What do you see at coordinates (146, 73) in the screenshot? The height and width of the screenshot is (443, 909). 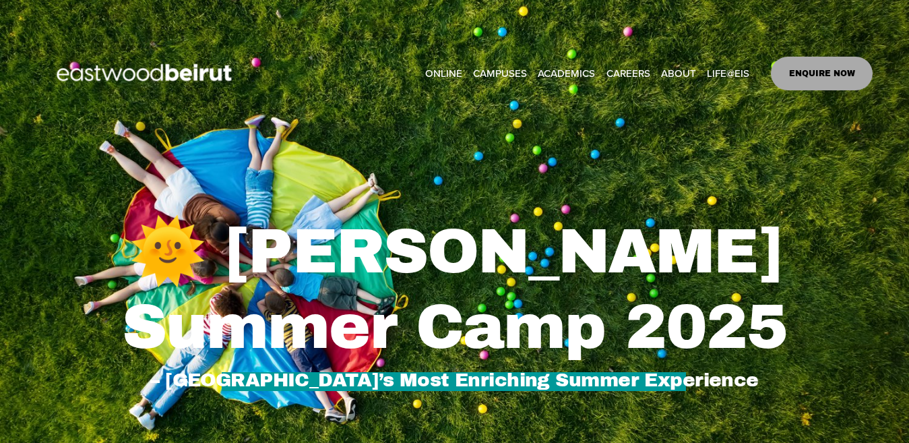 I see `img: EastwoodIS Global Site` at bounding box center [146, 73].